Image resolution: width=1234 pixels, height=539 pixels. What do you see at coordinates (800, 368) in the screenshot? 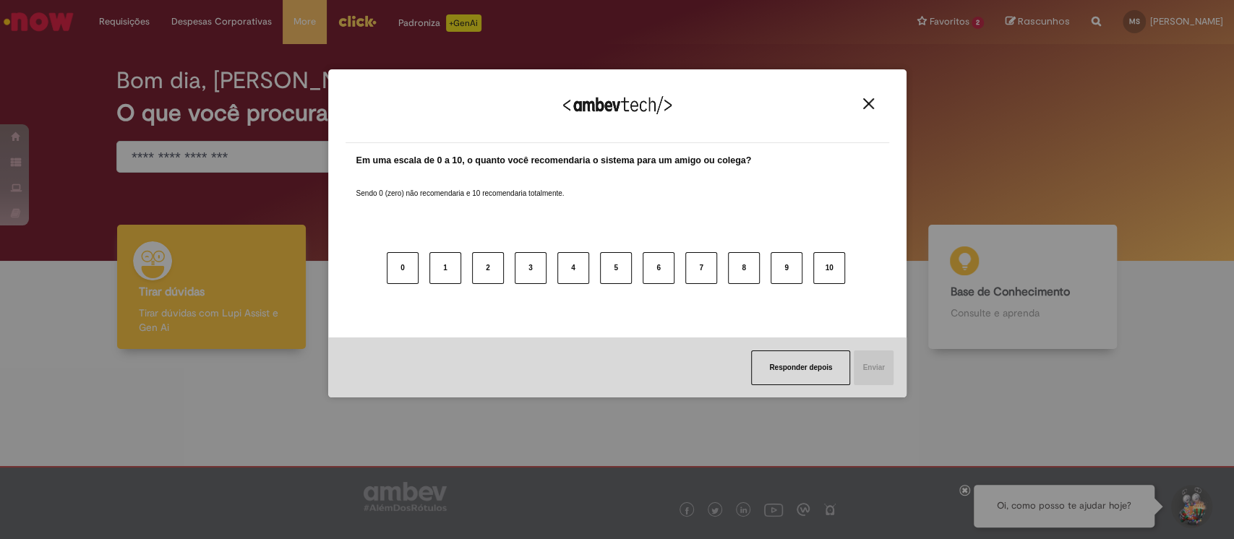
I see `button: Responder depois` at bounding box center [800, 368].